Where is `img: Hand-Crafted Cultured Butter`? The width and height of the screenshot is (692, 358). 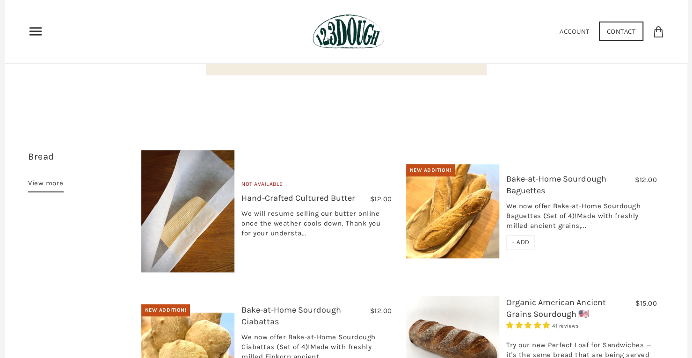 img: Hand-Crafted Cultured Butter is located at coordinates (188, 211).